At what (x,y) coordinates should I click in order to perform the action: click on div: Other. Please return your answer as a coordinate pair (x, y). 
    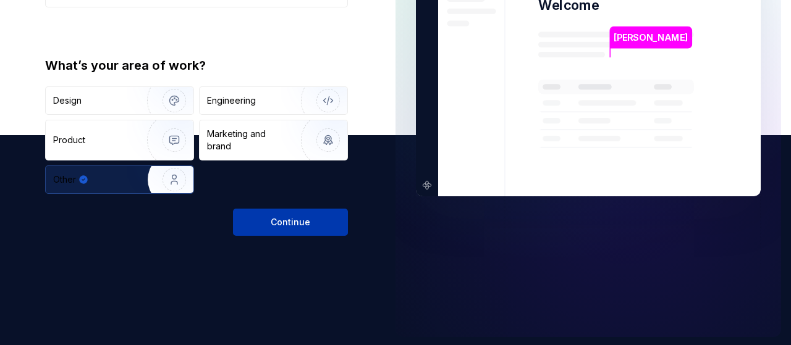
    Looking at the image, I should click on (64, 180).